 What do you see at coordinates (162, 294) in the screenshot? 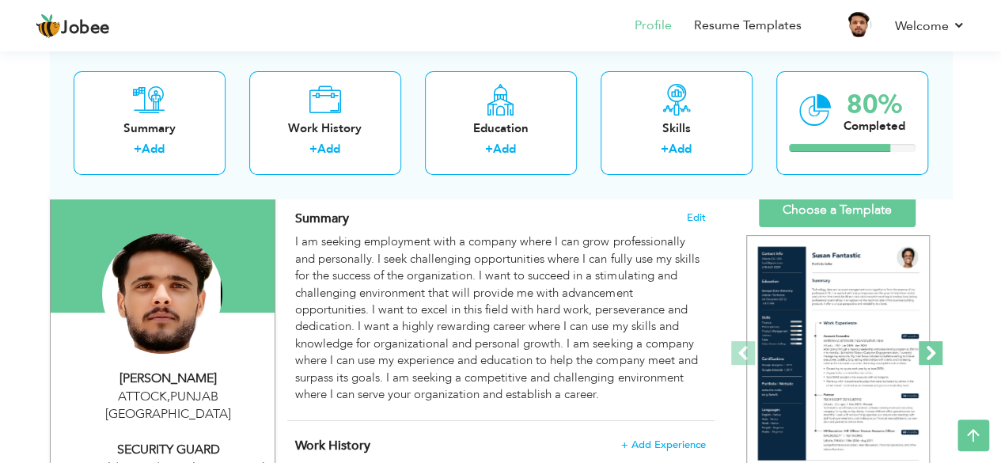
I see `img: ASAD IQBAL` at bounding box center [162, 294].